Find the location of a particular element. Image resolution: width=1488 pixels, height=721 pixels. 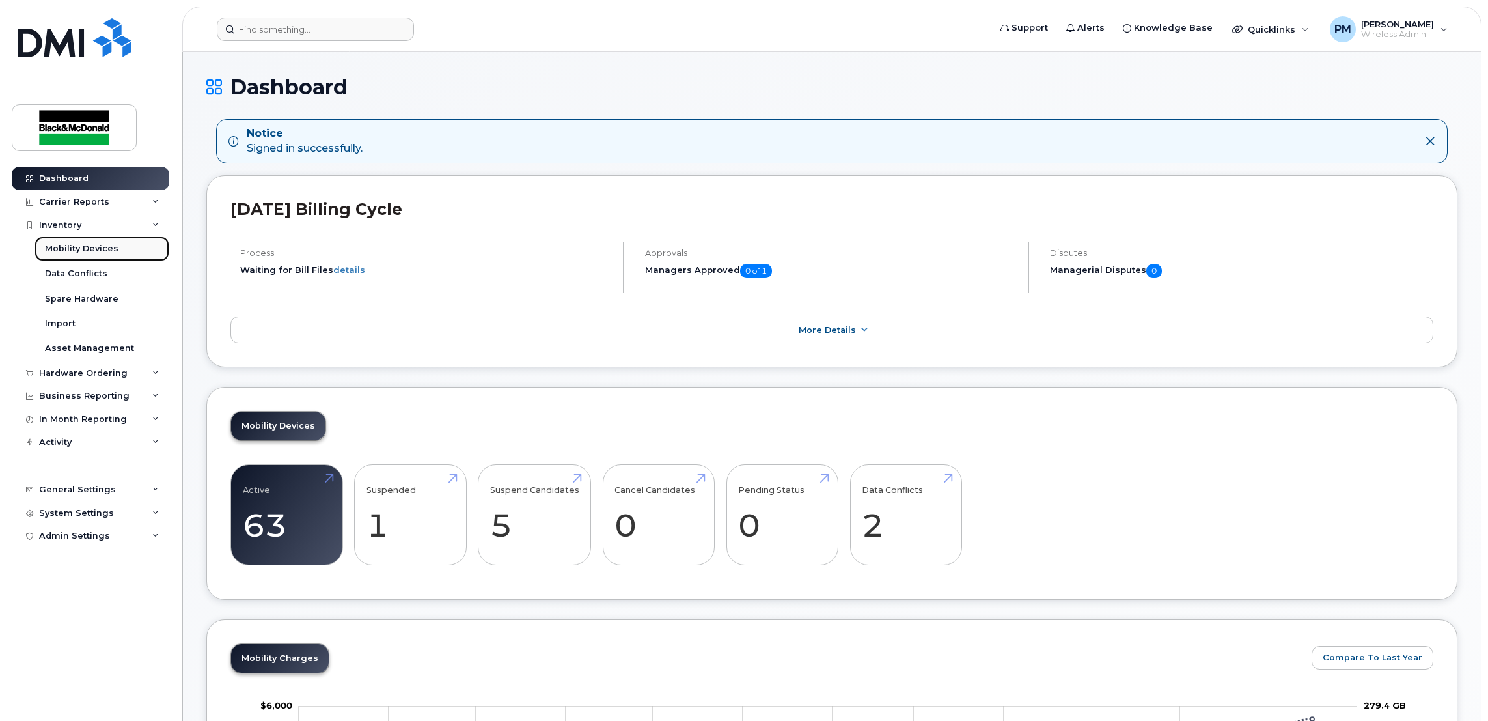

a: Suspended 1 is located at coordinates (410, 515).